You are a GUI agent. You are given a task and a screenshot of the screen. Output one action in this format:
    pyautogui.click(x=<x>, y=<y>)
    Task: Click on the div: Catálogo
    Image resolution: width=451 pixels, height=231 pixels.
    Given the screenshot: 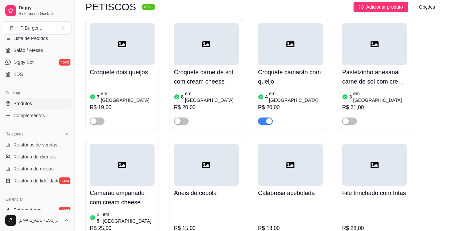 What is the action you would take?
    pyautogui.click(x=37, y=93)
    